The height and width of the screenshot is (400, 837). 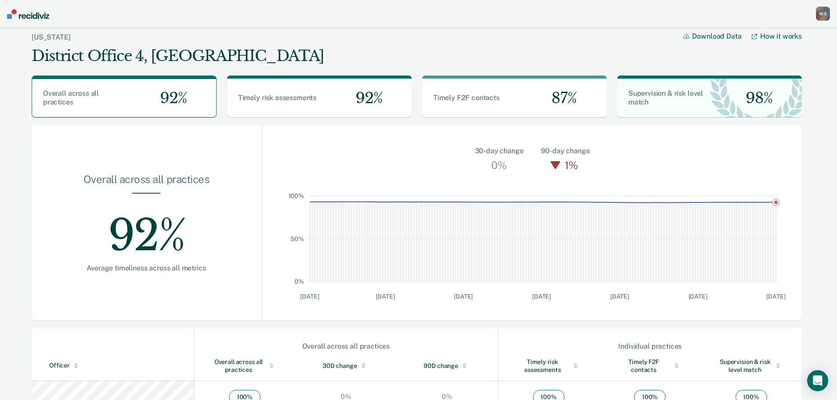 What do you see at coordinates (751, 366) in the screenshot?
I see `div: Supervision & risk level match` at bounding box center [751, 366].